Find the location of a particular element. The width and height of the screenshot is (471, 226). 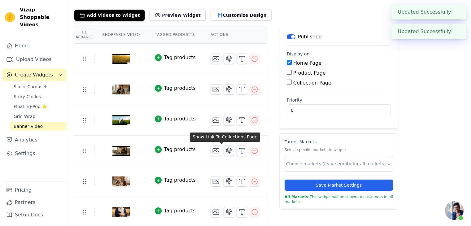

label: Collection Page is located at coordinates (312, 83).